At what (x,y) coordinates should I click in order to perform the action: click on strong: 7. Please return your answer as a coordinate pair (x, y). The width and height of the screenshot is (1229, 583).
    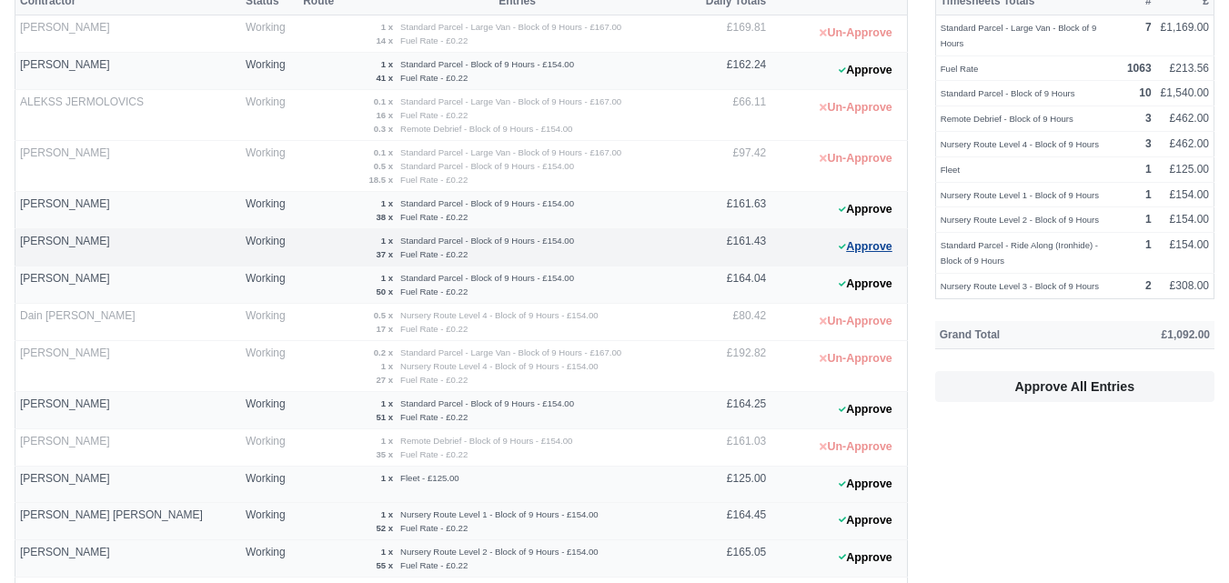
    Looking at the image, I should click on (1148, 27).